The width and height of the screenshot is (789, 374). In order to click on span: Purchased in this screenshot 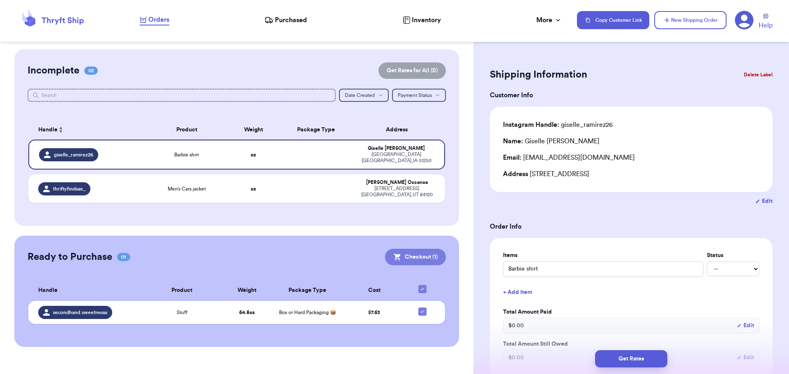, I will do `click(291, 20)`.